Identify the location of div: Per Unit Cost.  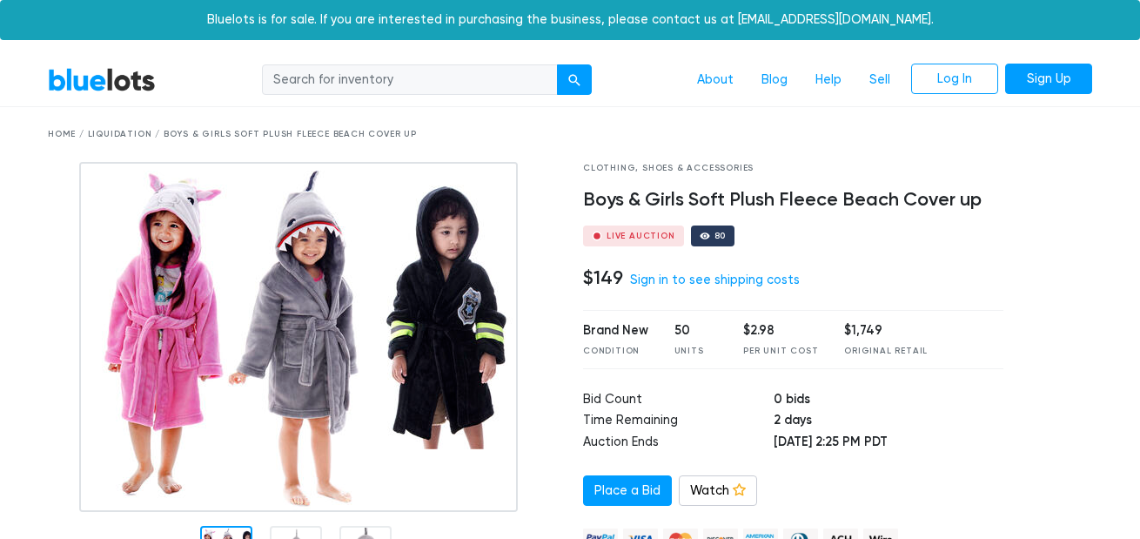
(781, 351).